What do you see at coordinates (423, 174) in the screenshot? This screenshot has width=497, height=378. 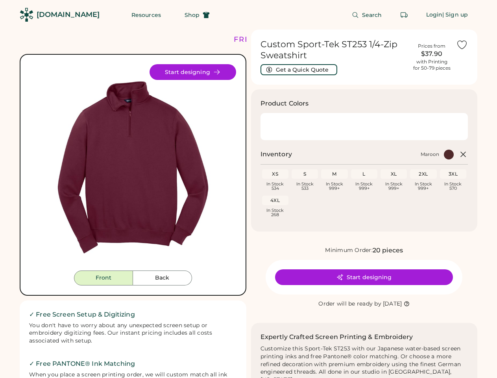 I see `div: 2XL` at bounding box center [423, 174].